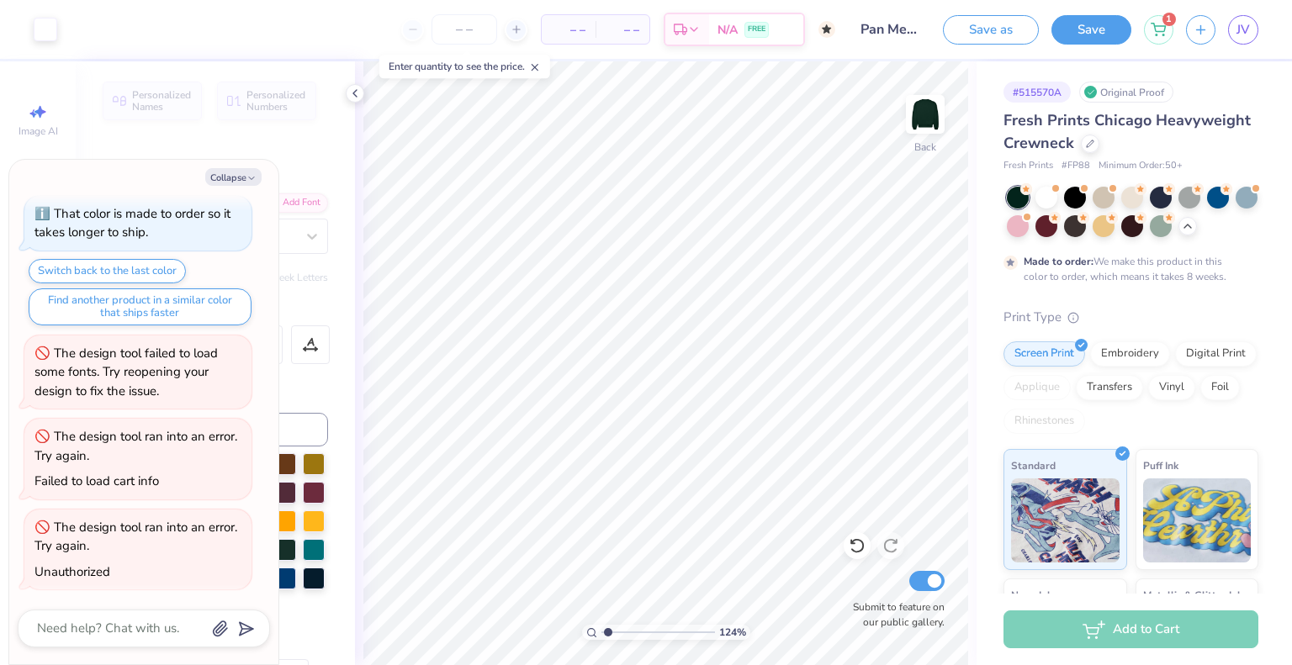  Describe the element at coordinates (1243, 29) in the screenshot. I see `span: JV` at that location.